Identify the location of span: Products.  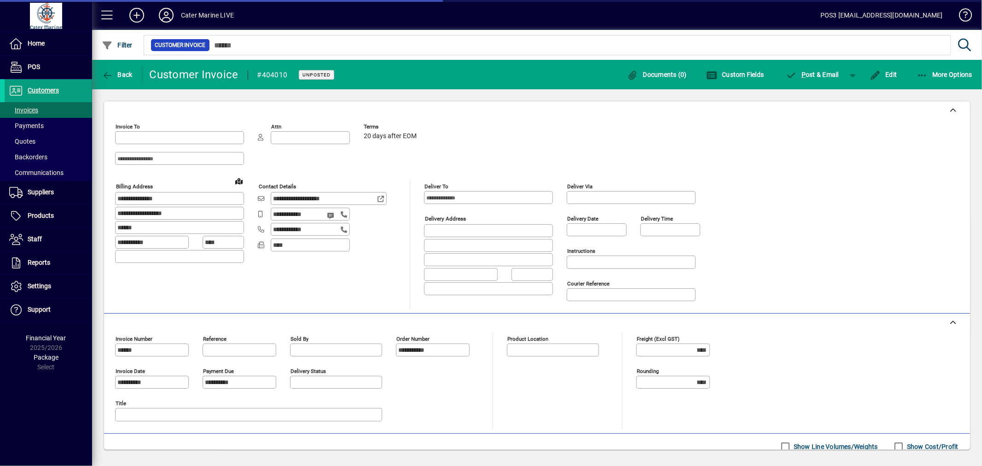
(41, 215).